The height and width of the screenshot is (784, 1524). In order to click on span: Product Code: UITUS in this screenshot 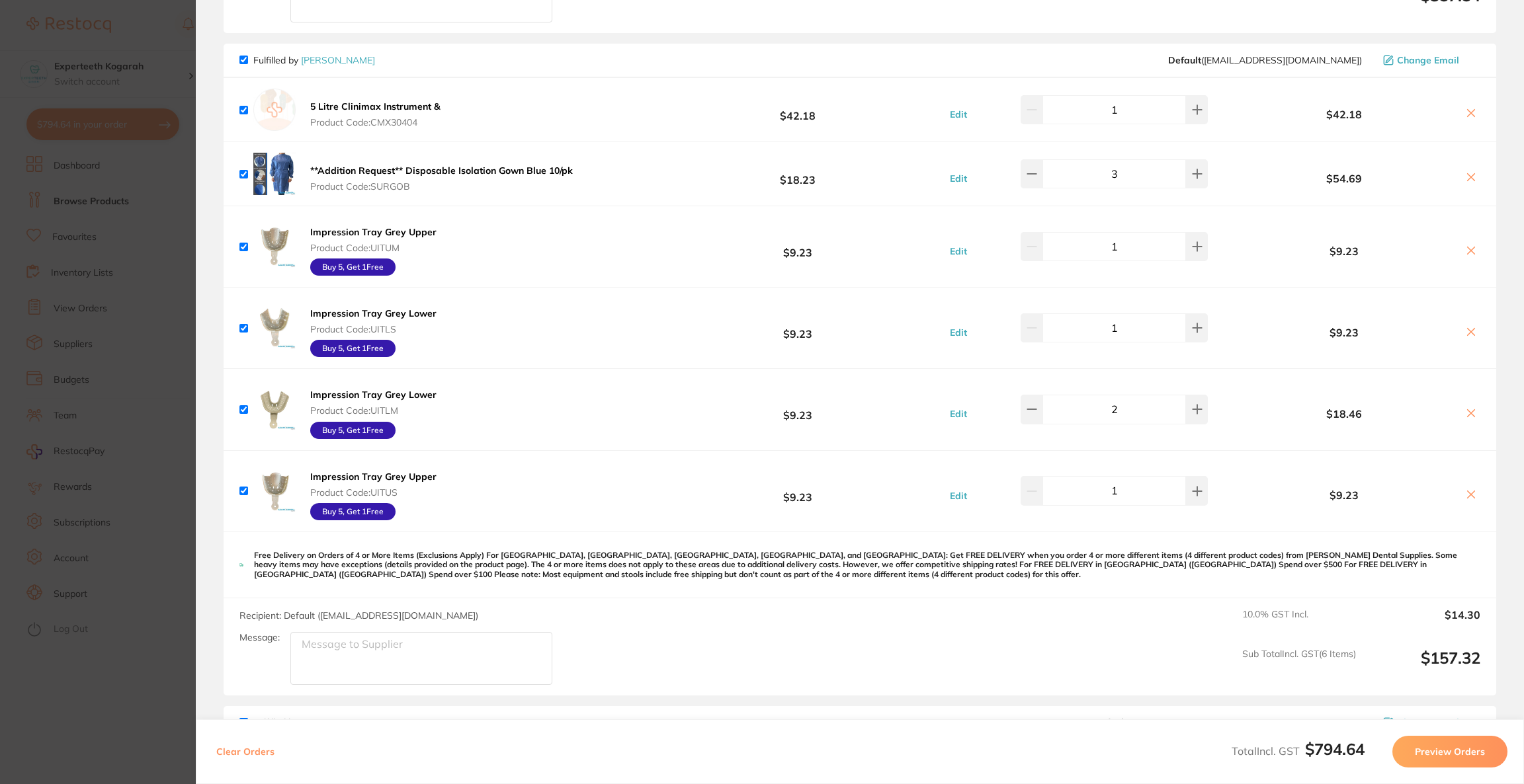, I will do `click(373, 493)`.